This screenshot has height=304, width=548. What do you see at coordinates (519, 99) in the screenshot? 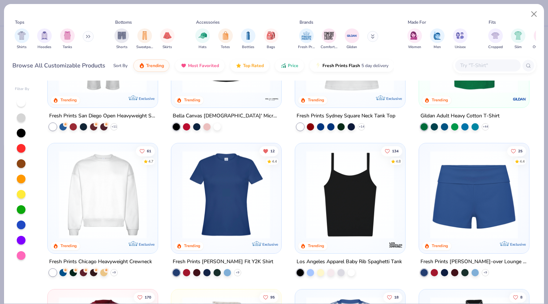
I see `img: Gildan logo` at bounding box center [519, 99].